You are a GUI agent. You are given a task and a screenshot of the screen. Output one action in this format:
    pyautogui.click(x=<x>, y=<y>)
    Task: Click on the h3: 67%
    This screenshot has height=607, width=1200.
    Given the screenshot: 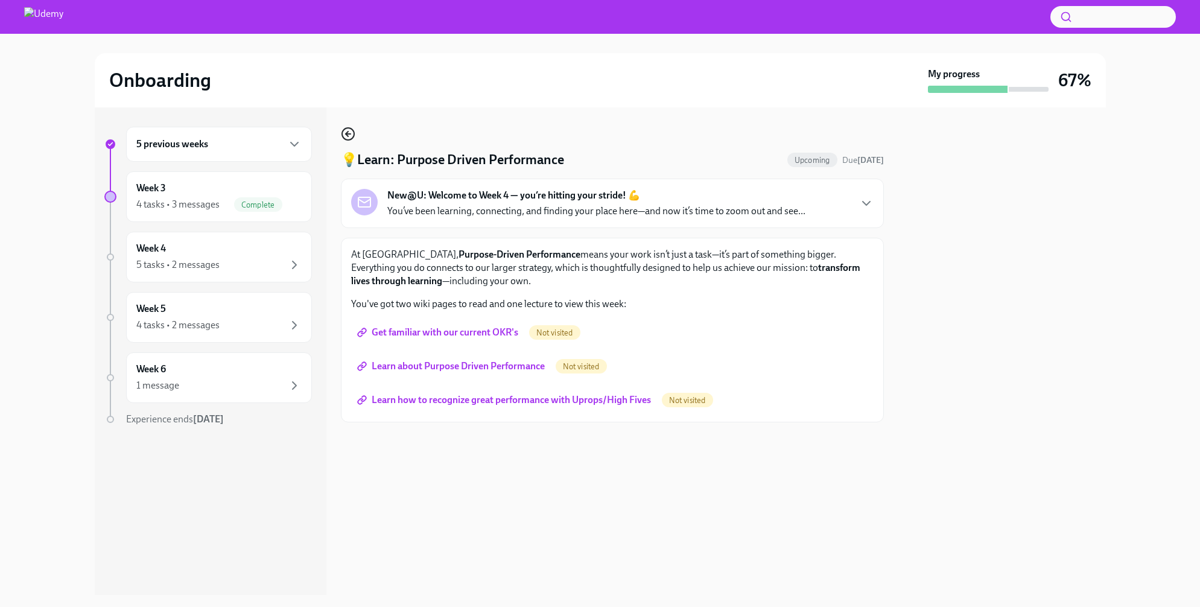 What is the action you would take?
    pyautogui.click(x=1075, y=80)
    